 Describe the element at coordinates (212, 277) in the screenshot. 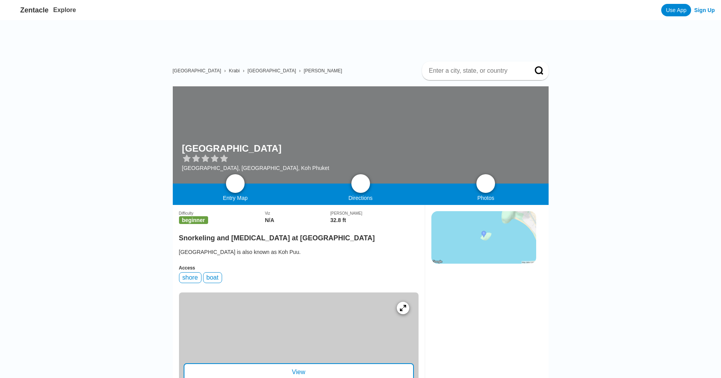

I see `div: boat` at that location.